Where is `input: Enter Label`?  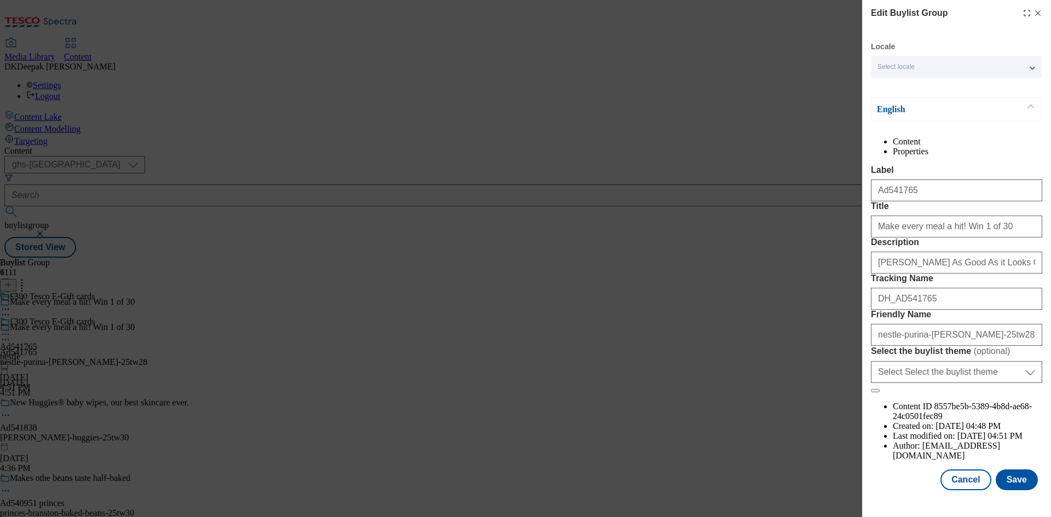 input: Enter Label is located at coordinates (957, 191).